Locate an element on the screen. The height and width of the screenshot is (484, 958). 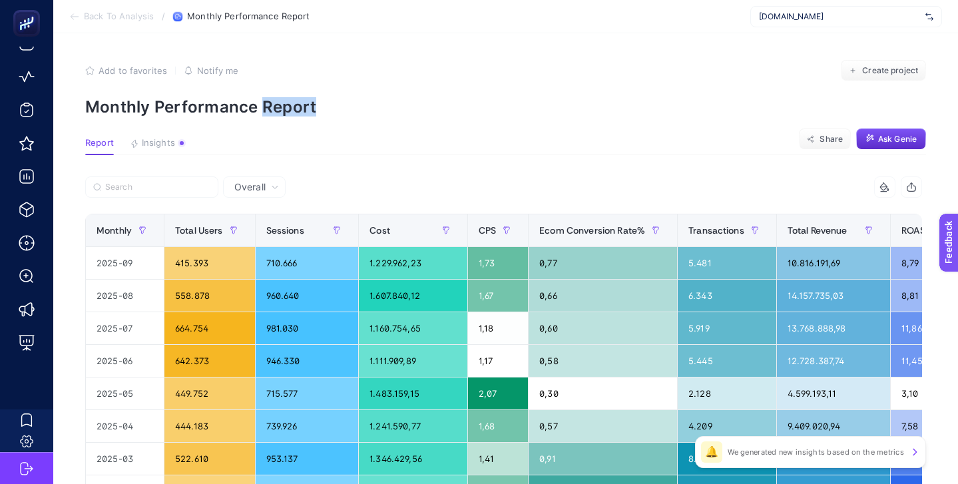
button: Notify me is located at coordinates (211, 71).